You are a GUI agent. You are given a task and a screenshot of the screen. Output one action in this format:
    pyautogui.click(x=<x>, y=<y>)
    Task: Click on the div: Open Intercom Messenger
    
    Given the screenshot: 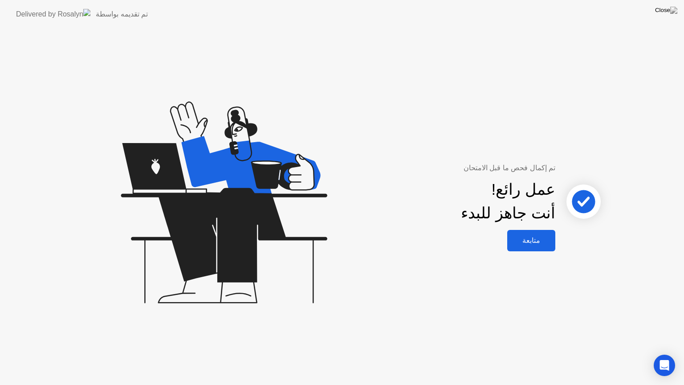 What is the action you would take?
    pyautogui.click(x=665, y=365)
    